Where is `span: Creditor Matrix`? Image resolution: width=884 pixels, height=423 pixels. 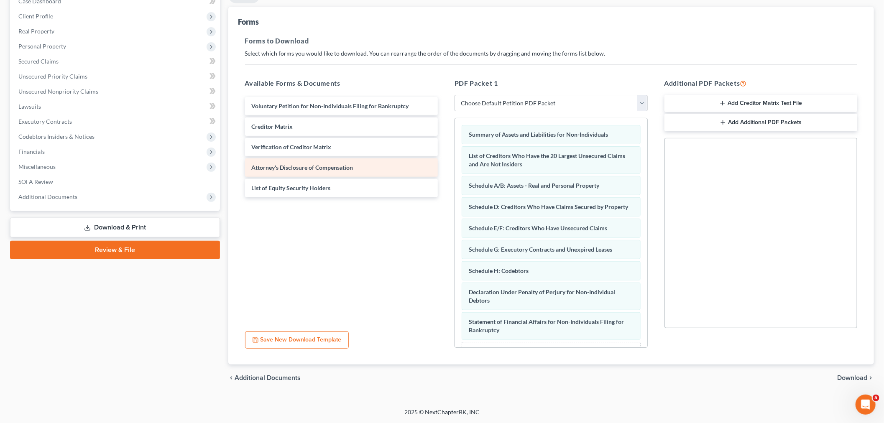 span: Creditor Matrix is located at coordinates (272, 126).